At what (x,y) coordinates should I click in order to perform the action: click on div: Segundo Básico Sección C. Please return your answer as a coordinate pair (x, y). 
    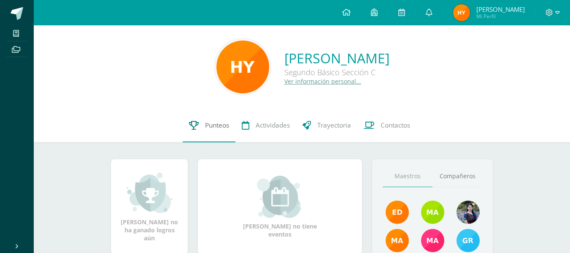
    Looking at the image, I should click on (337, 72).